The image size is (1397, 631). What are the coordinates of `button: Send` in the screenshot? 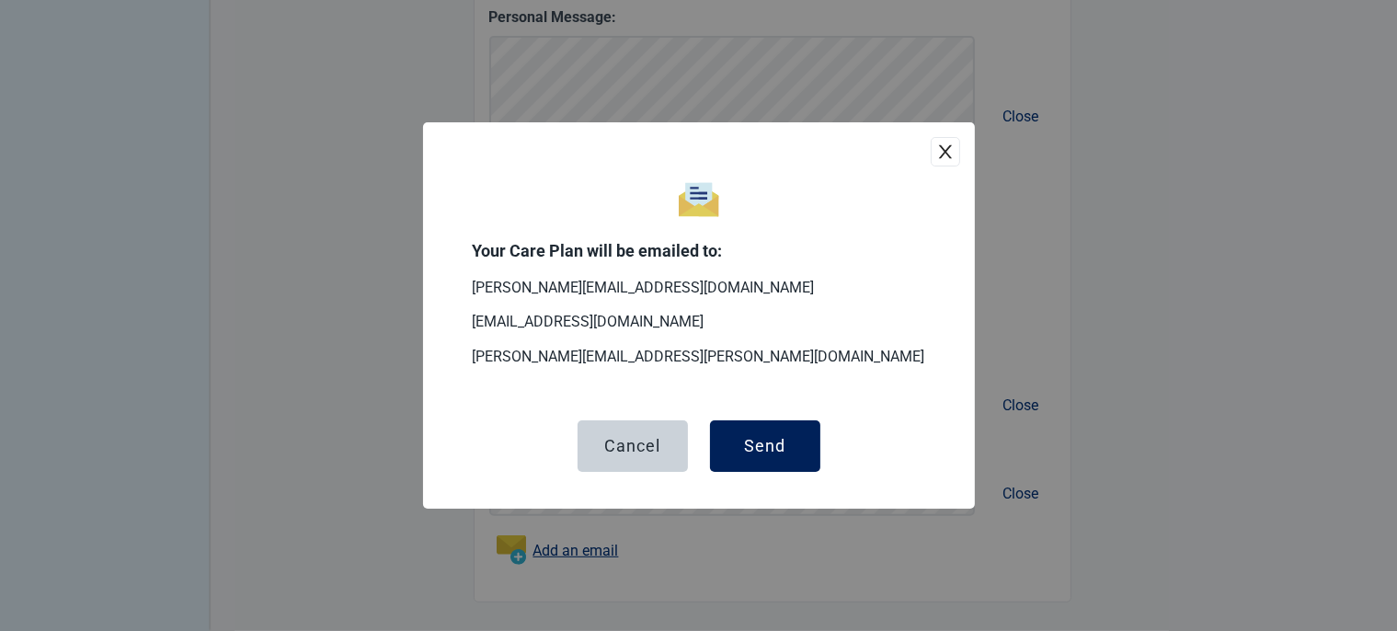 It's located at (765, 446).